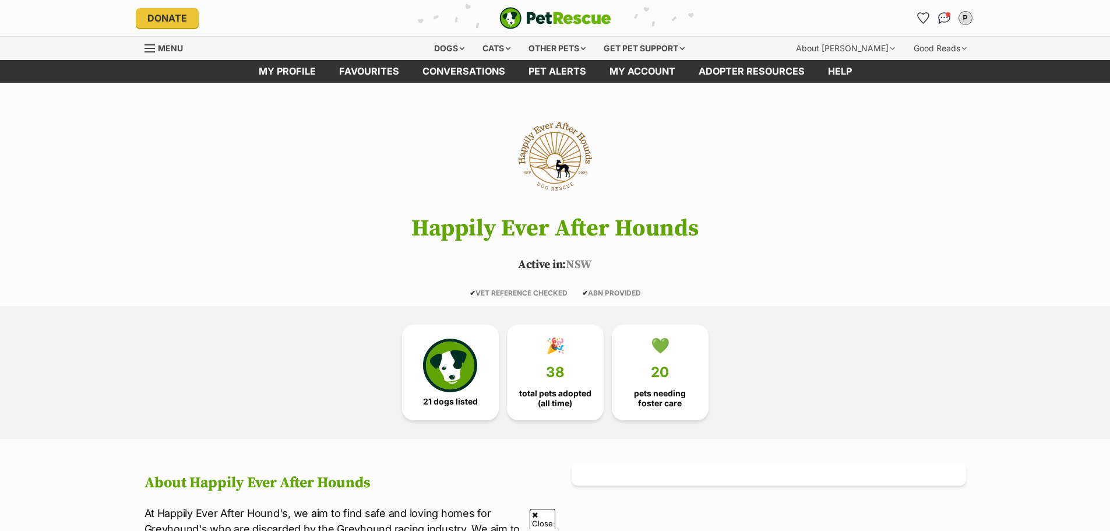 The image size is (1110, 531). What do you see at coordinates (518, 292) in the screenshot?
I see `span: VET REFERENCE CHECKED` at bounding box center [518, 292].